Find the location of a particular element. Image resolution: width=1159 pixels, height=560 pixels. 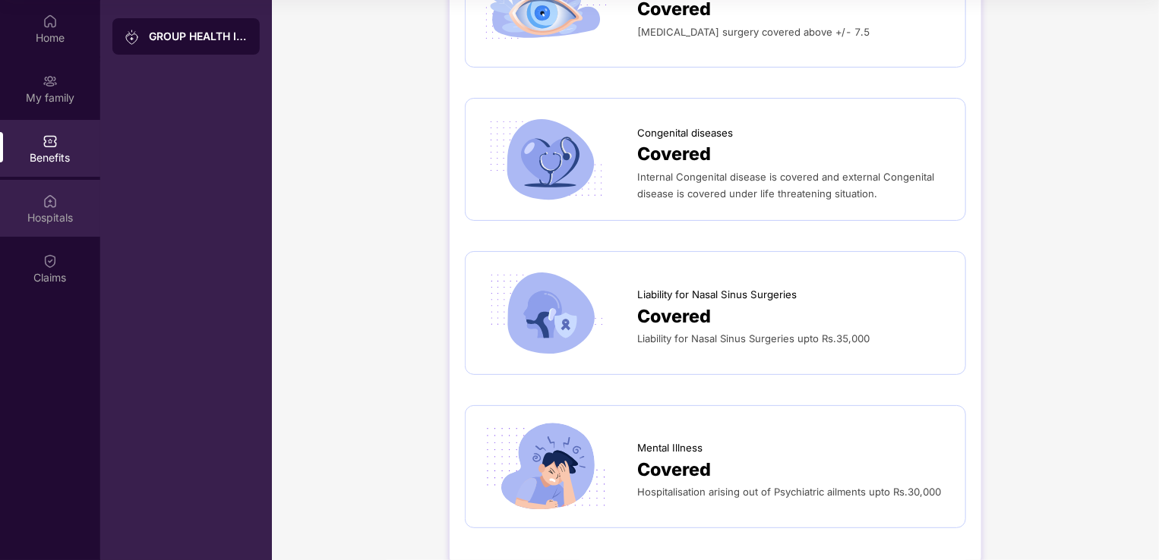

img: svg+xml;base64,PHN2ZyBpZD0iQmVuZWZpdHMiIHhtbG5zPSJodHRwOi8vd3d3LnczLm9yZy8yMDAwL3N2ZyIgd2lkdGg9Ij... is located at coordinates (50, 141).